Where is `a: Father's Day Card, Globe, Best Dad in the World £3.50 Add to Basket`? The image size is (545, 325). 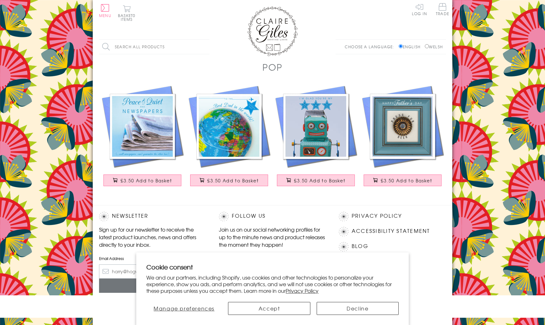 a: Father's Day Card, Globe, Best Dad in the World £3.50 Add to Basket is located at coordinates (229, 137).